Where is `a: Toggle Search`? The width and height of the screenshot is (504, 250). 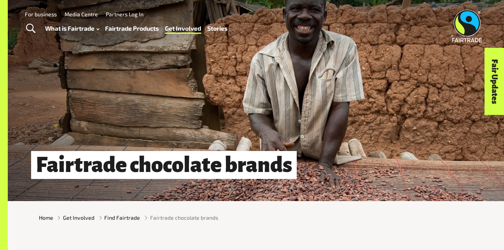
a: Toggle Search is located at coordinates (30, 29).